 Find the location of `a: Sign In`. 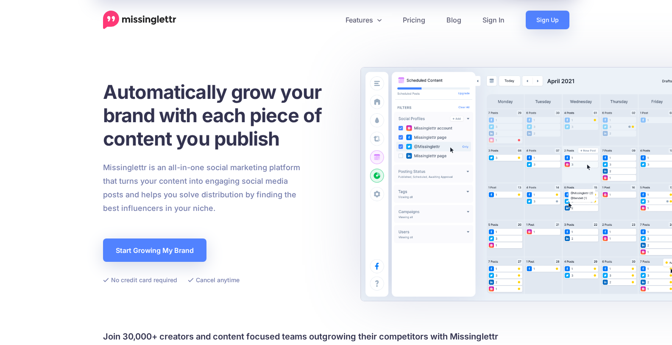

a: Sign In is located at coordinates (494, 20).